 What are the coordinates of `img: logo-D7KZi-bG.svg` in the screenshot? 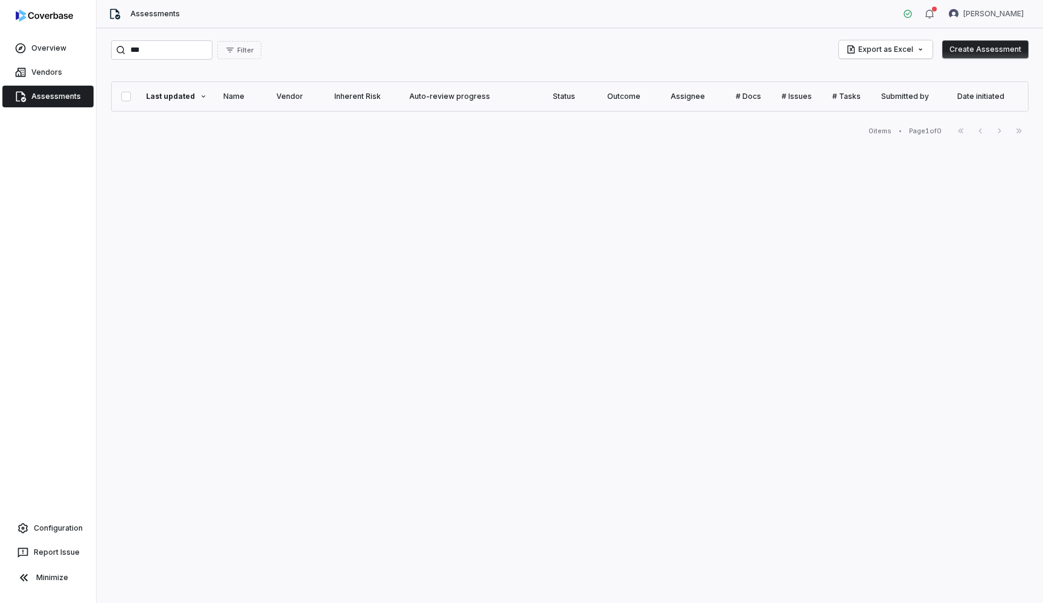 It's located at (44, 16).